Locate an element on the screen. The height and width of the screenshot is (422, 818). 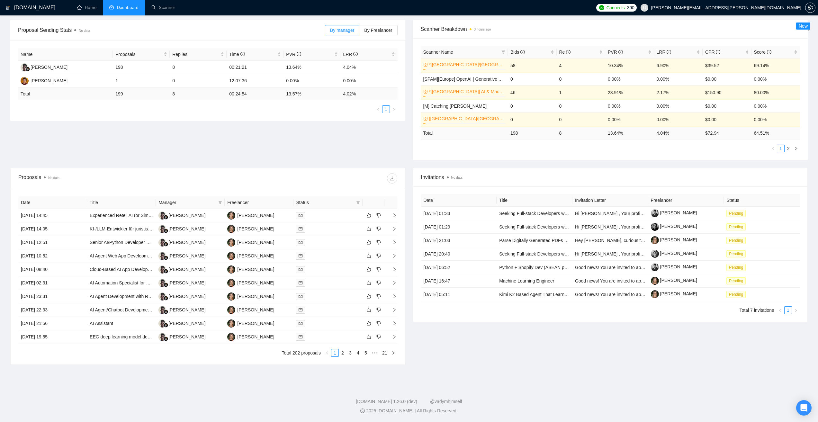
a: Seeking Full-stack Developers with Python, Databases (SQL), and cloud experience - DSQL-2025-q3 is located at coordinates (600, 254).